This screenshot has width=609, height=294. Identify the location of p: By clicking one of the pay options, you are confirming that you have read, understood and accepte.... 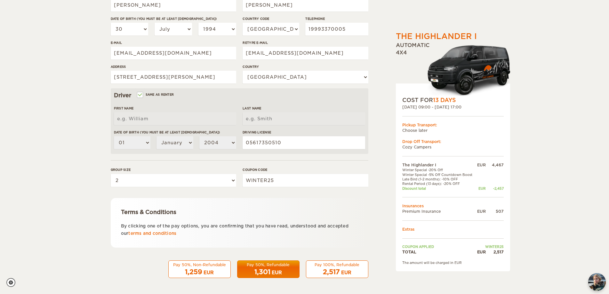
(239, 230).